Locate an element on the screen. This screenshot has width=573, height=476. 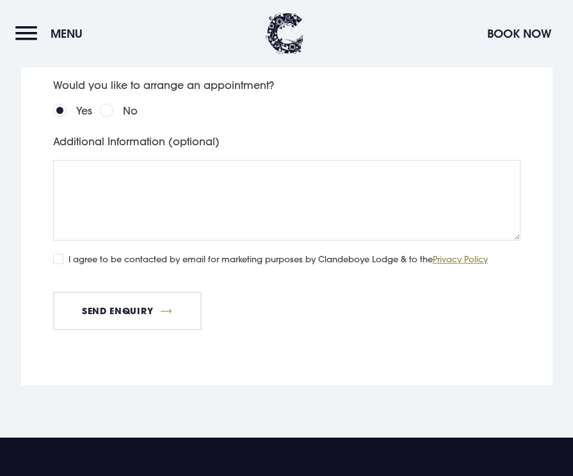
label: Yes is located at coordinates (84, 111).